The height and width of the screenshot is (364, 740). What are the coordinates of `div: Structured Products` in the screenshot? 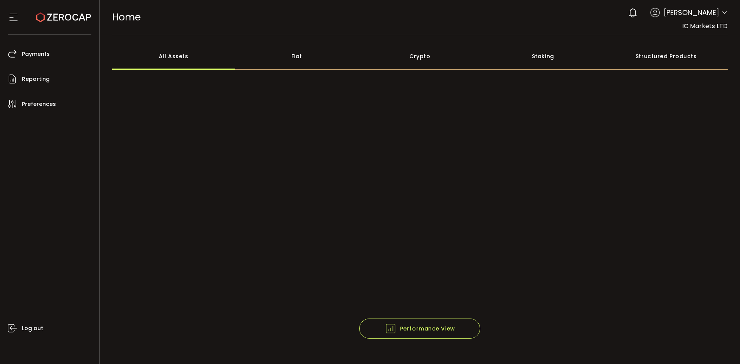 It's located at (666, 56).